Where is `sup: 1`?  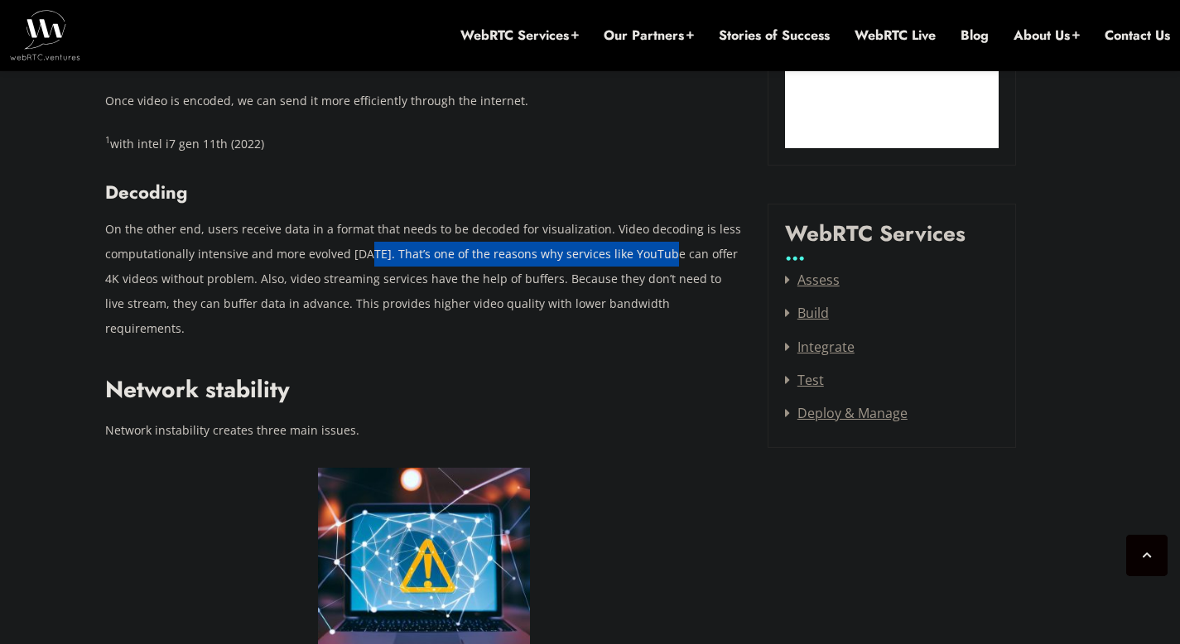 sup: 1 is located at coordinates (108, 140).